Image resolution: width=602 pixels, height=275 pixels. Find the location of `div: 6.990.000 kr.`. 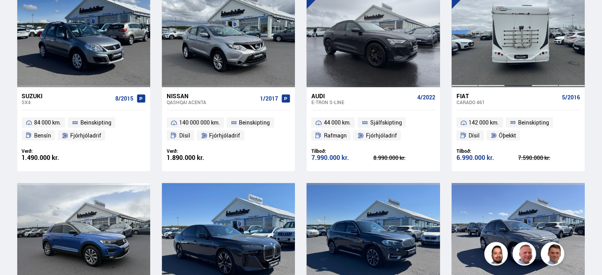

div: 6.990.000 kr. is located at coordinates (488, 157).